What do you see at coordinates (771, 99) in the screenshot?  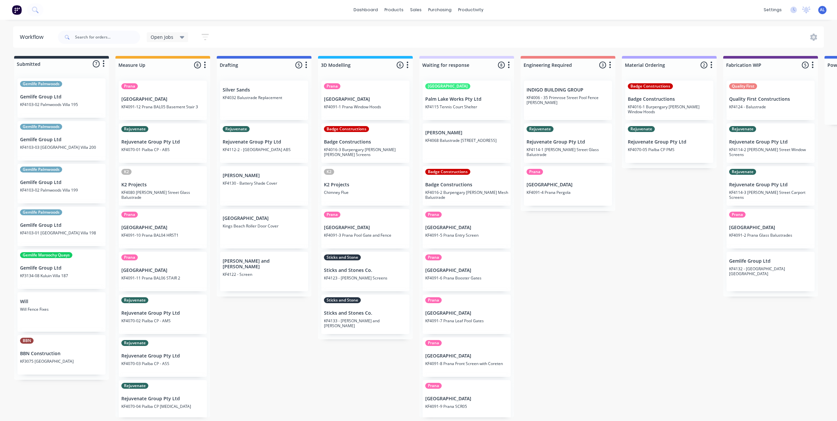 I see `p: Quality First Constructions` at bounding box center [771, 99].